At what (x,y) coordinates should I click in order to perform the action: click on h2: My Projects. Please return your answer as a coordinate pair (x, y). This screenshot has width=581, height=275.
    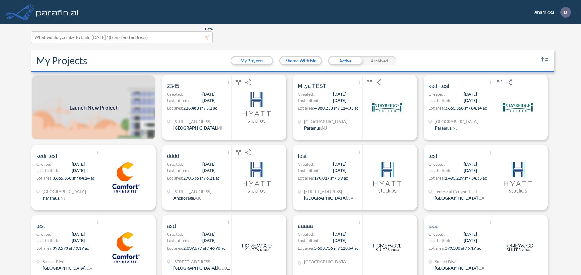
    Looking at the image, I should click on (62, 61).